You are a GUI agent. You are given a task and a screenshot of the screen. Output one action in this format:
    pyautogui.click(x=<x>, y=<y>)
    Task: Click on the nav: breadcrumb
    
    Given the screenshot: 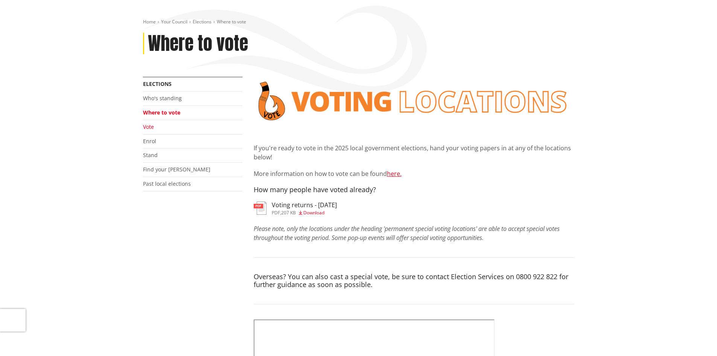 What is the action you would take?
    pyautogui.click(x=359, y=22)
    